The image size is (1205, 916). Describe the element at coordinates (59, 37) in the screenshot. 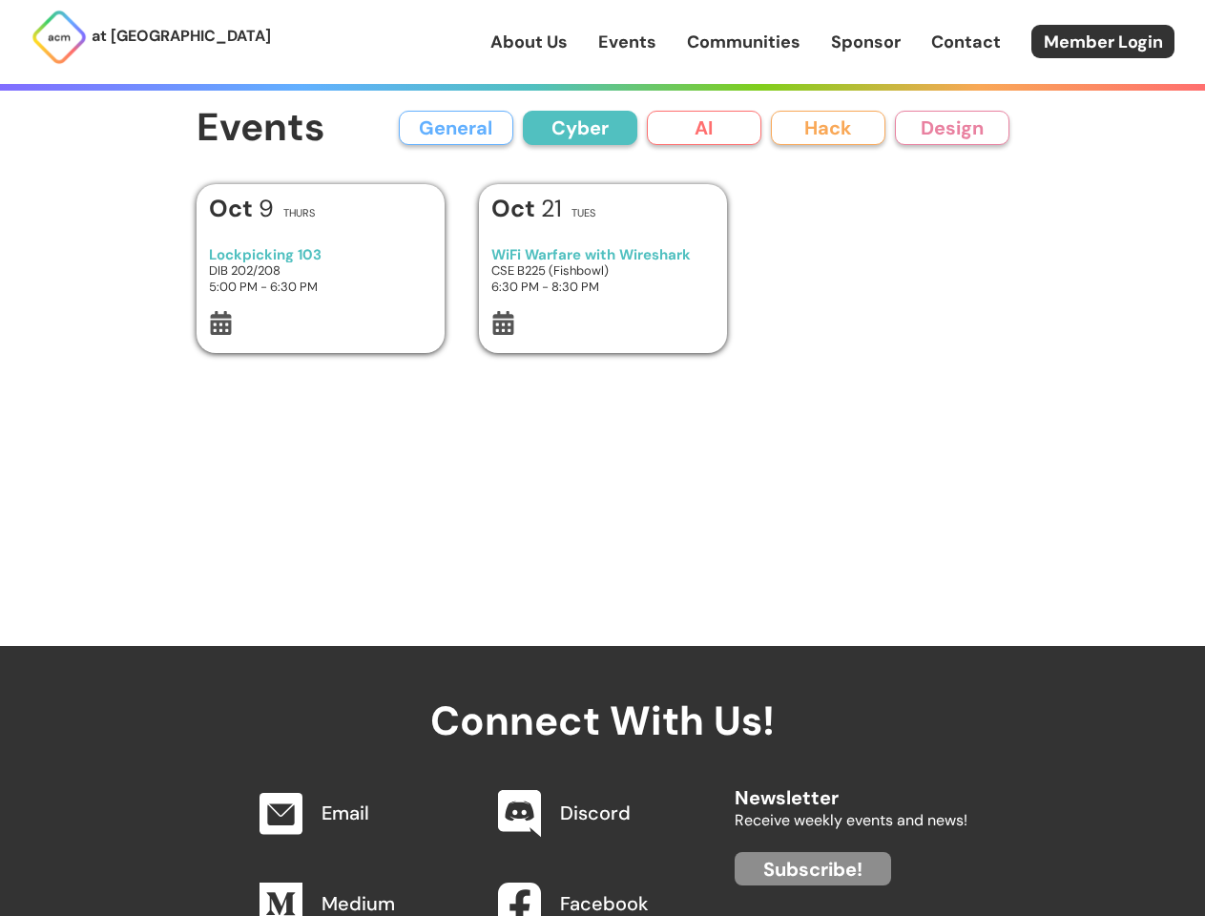

I see `img: ACM Logo` at that location.